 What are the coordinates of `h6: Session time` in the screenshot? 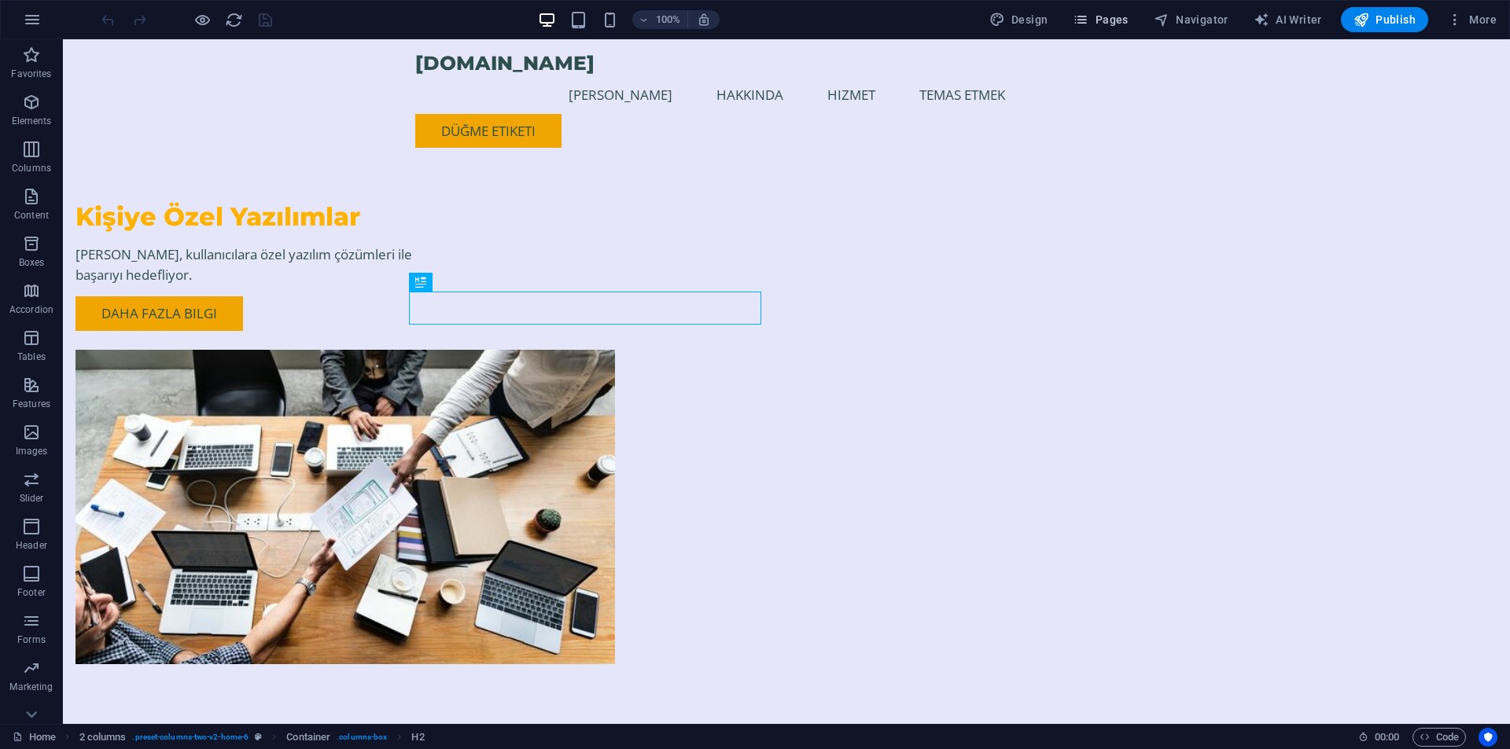 It's located at (1379, 738).